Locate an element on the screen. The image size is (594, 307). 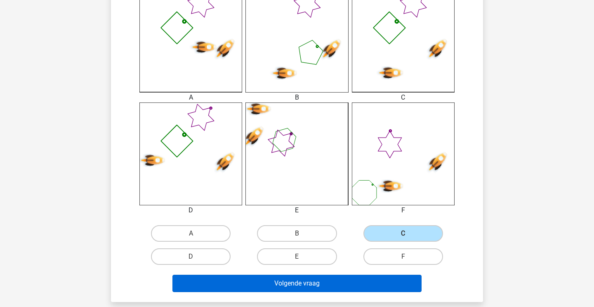
div: A is located at coordinates (191, 97).